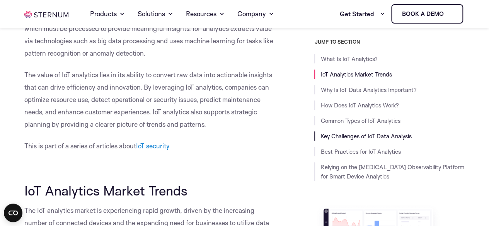 This screenshot has height=226, width=489. Describe the element at coordinates (13, 213) in the screenshot. I see `button: Open CMP widget` at that location.